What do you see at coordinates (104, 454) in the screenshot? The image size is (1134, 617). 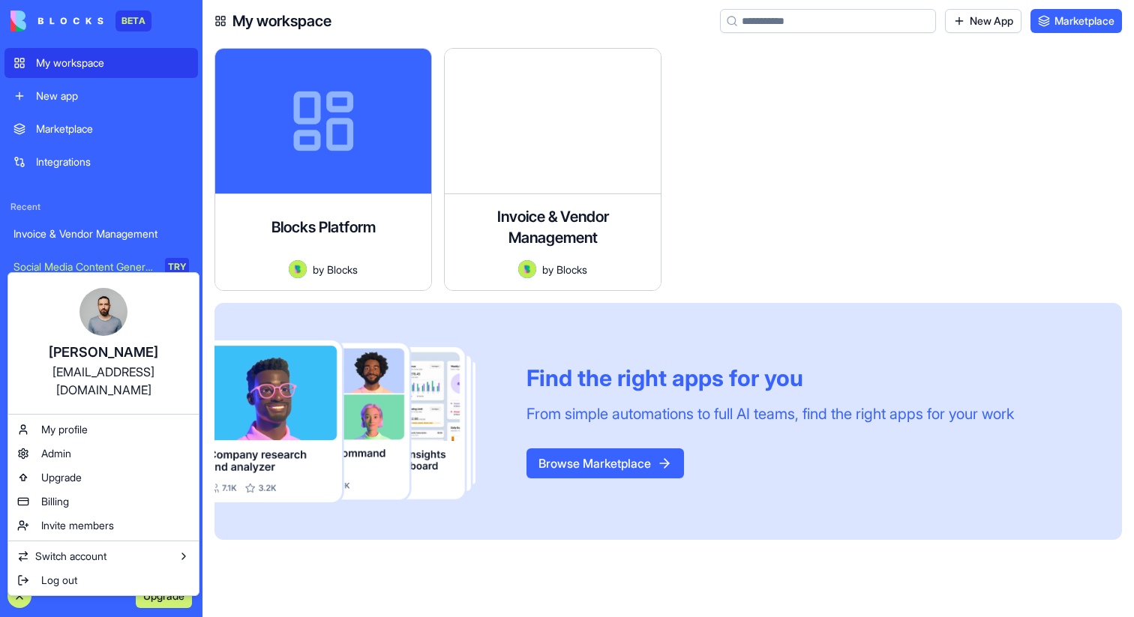 I see `a: Admin` at bounding box center [104, 454].